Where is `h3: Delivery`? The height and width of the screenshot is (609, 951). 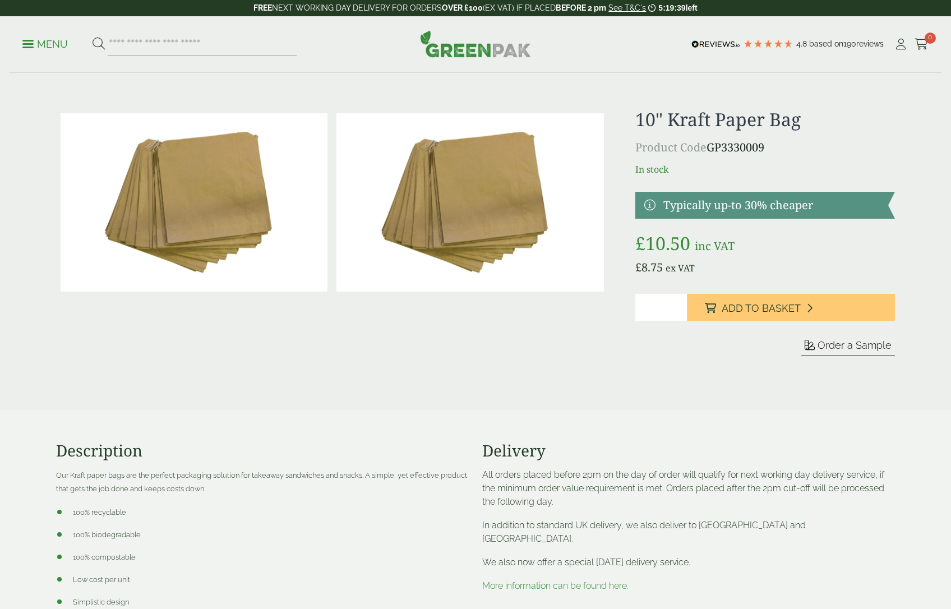
h3: Delivery is located at coordinates (688, 451).